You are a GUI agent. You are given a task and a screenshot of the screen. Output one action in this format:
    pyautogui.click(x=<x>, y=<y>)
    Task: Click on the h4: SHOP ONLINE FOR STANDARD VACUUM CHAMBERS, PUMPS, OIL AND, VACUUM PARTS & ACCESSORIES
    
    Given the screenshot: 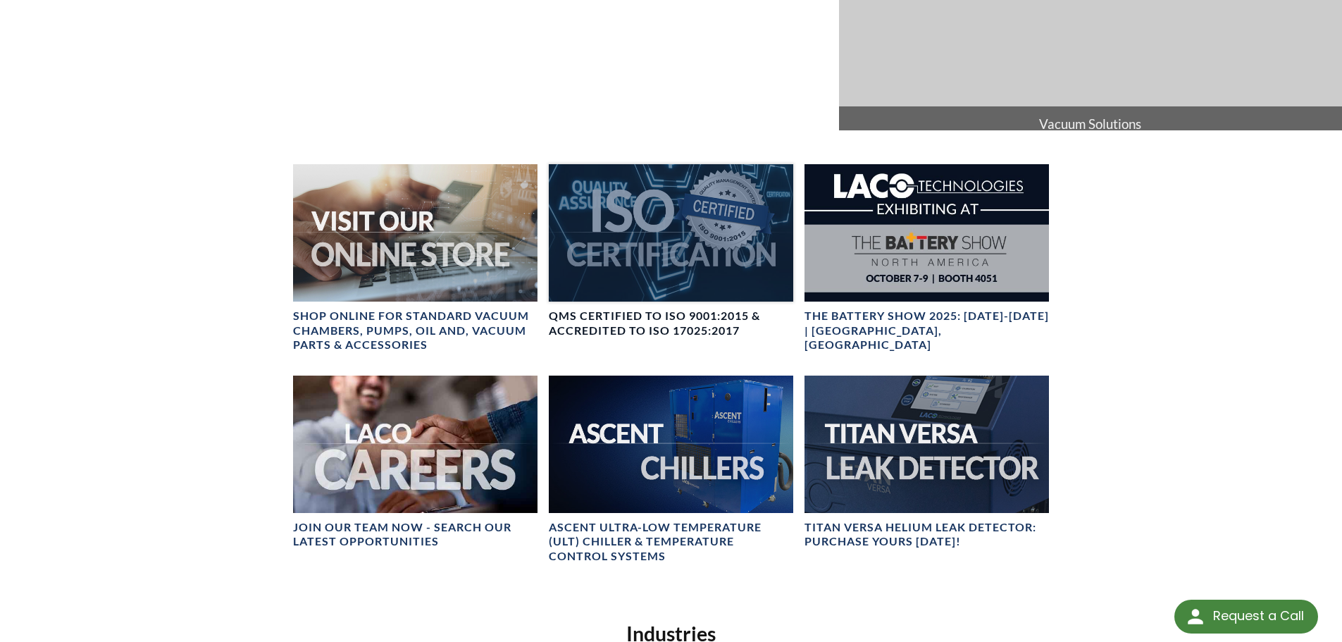 What is the action you would take?
    pyautogui.click(x=415, y=330)
    